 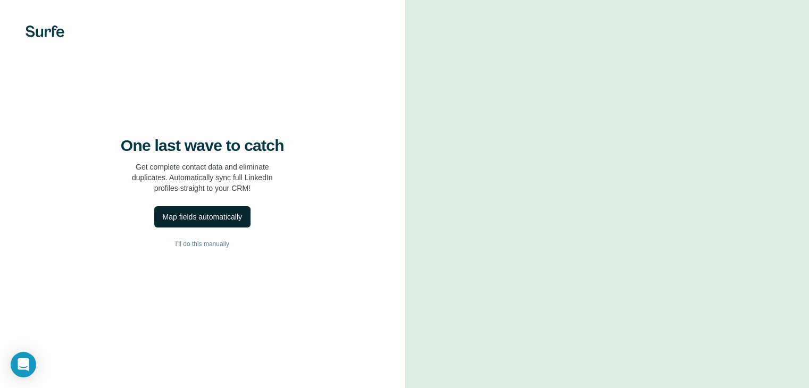 What do you see at coordinates (202, 146) in the screenshot?
I see `h4: One last wave to catch` at bounding box center [202, 146].